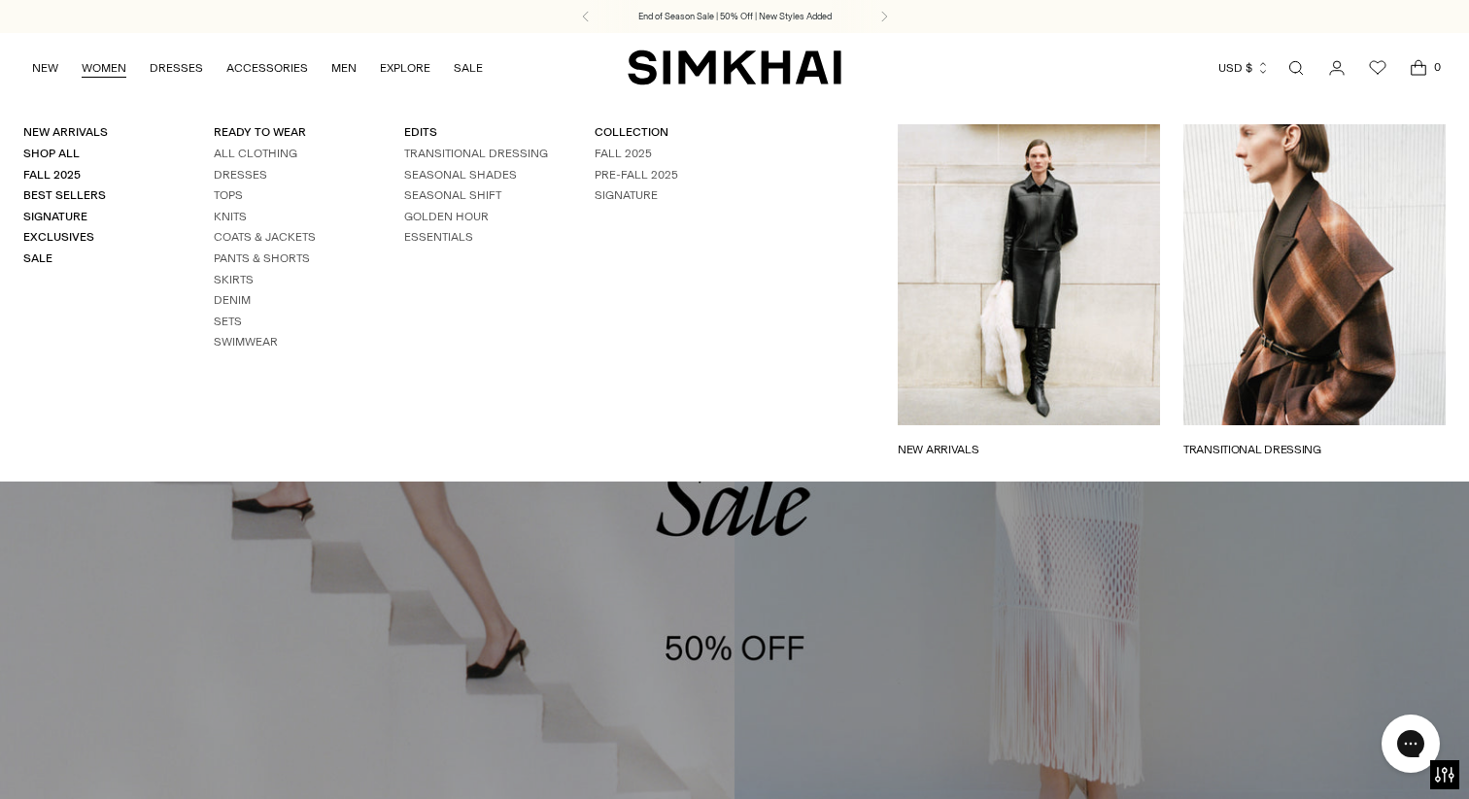 This screenshot has height=799, width=1469. I want to click on a: Open search modal, so click(1296, 68).